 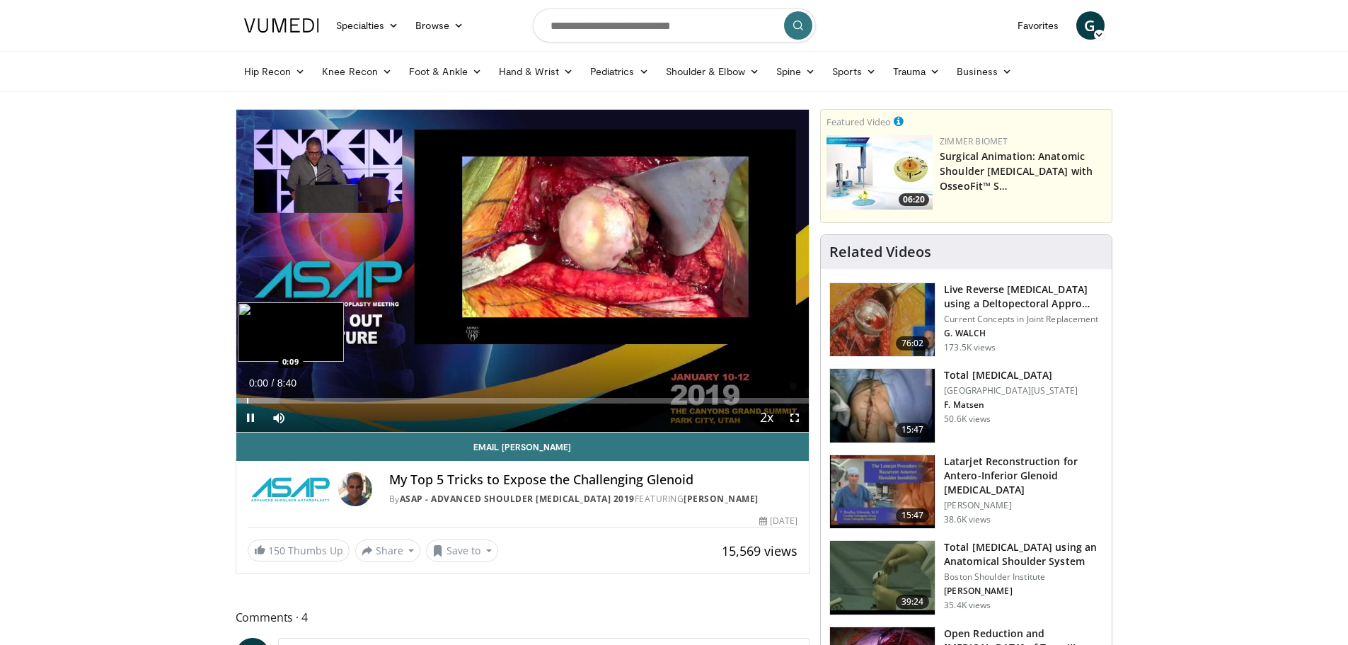 I want to click on button: Save to, so click(x=462, y=551).